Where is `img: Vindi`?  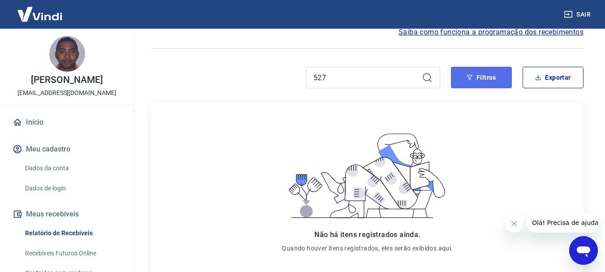 img: Vindi is located at coordinates (40, 14).